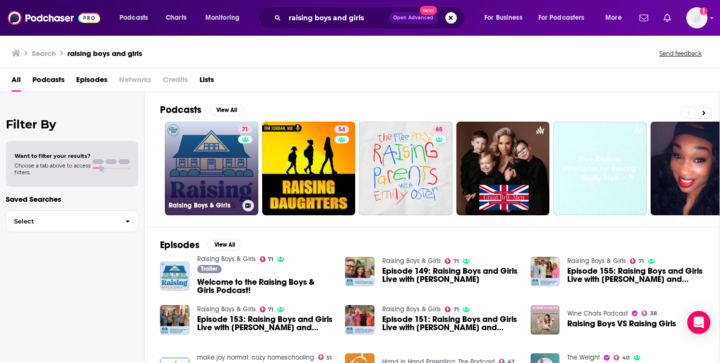 The width and height of the screenshot is (720, 363). I want to click on button: Send feedback, so click(681, 53).